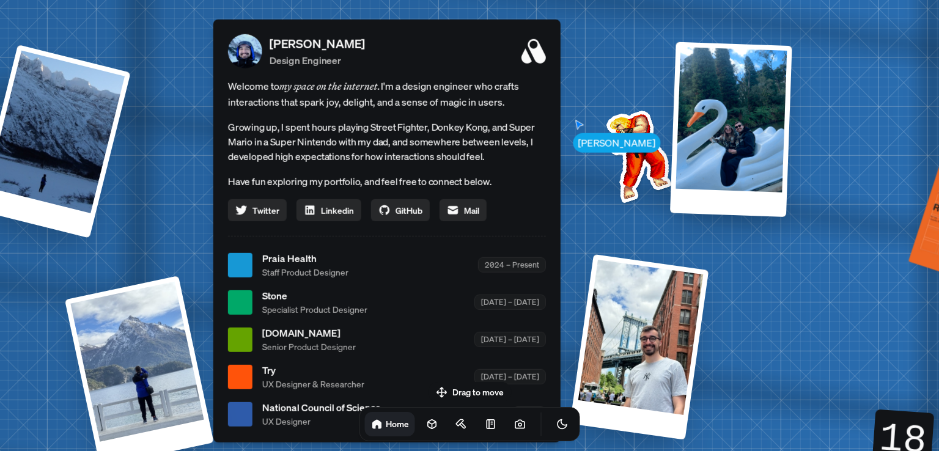  I want to click on span: Specialist Product Designer, so click(315, 309).